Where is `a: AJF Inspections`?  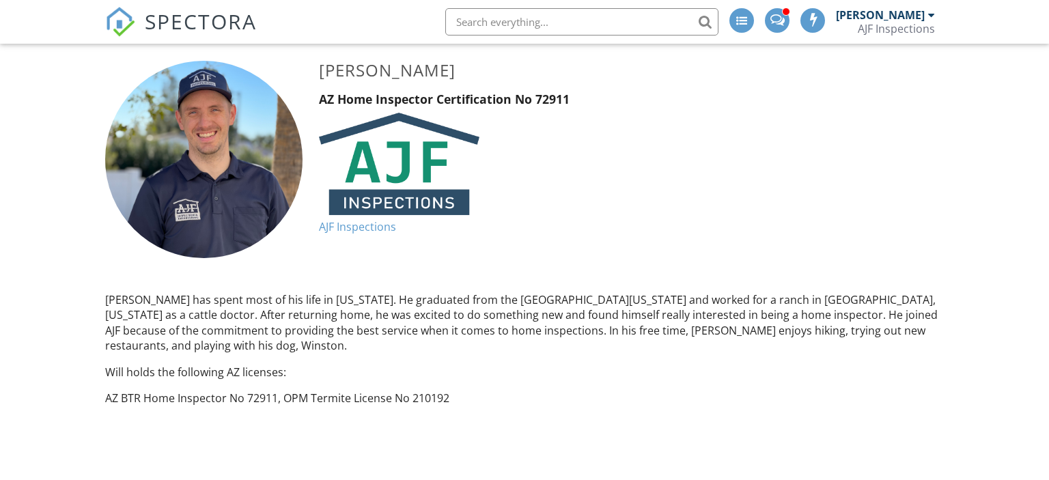 a: AJF Inspections is located at coordinates (357, 227).